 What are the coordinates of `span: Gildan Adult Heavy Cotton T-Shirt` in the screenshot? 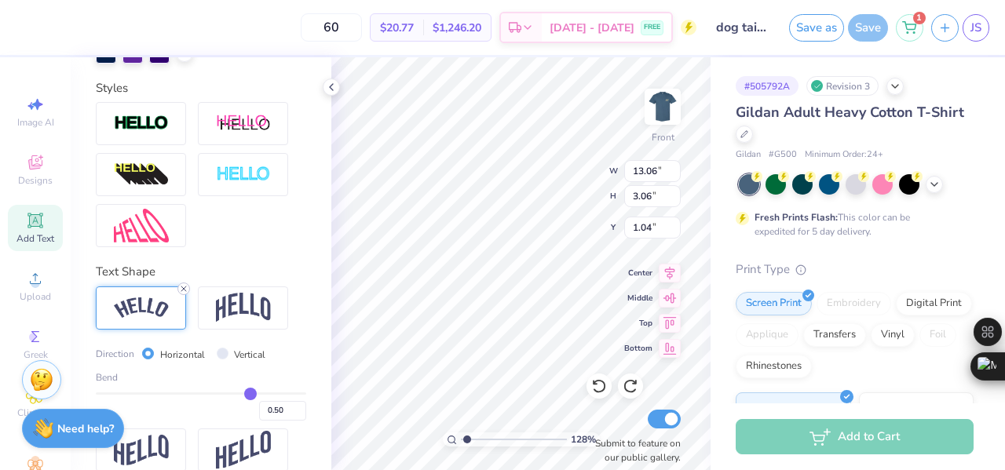 It's located at (850, 112).